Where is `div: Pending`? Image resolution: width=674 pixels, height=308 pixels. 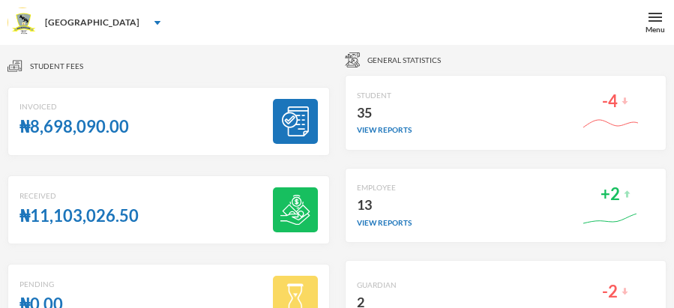
div: Pending is located at coordinates (41, 284).